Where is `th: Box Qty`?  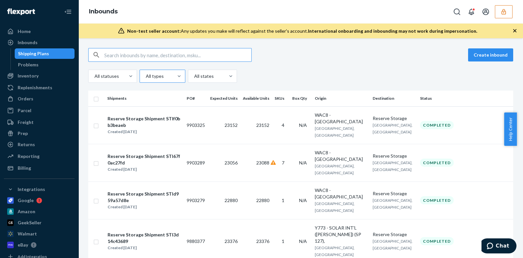 th: Box Qty is located at coordinates (301, 98).